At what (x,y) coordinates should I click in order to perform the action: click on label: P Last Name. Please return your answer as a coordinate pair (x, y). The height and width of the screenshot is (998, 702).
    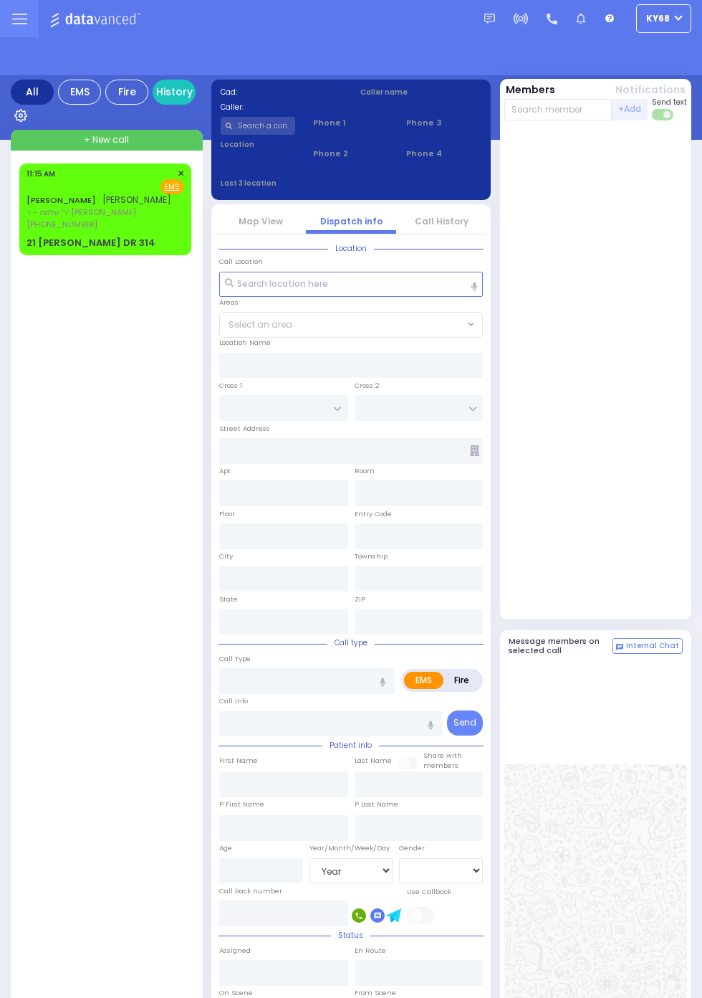
    Looking at the image, I should click on (376, 804).